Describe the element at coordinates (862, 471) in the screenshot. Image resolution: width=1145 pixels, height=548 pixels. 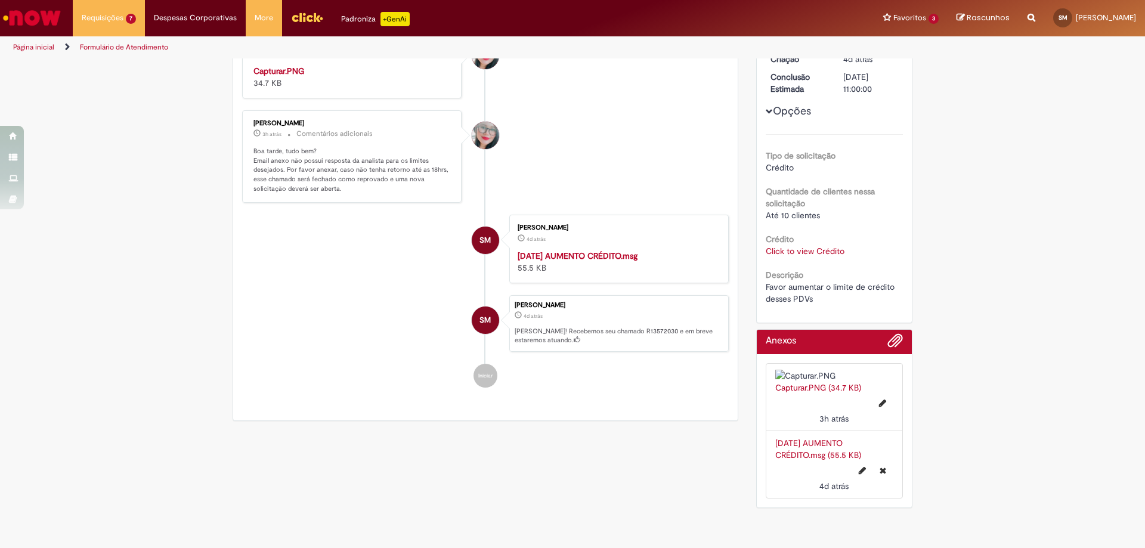
I see `button: Editar nome de arquivo 26.09.25 AUMENTO CRÉDITO.msg` at that location.